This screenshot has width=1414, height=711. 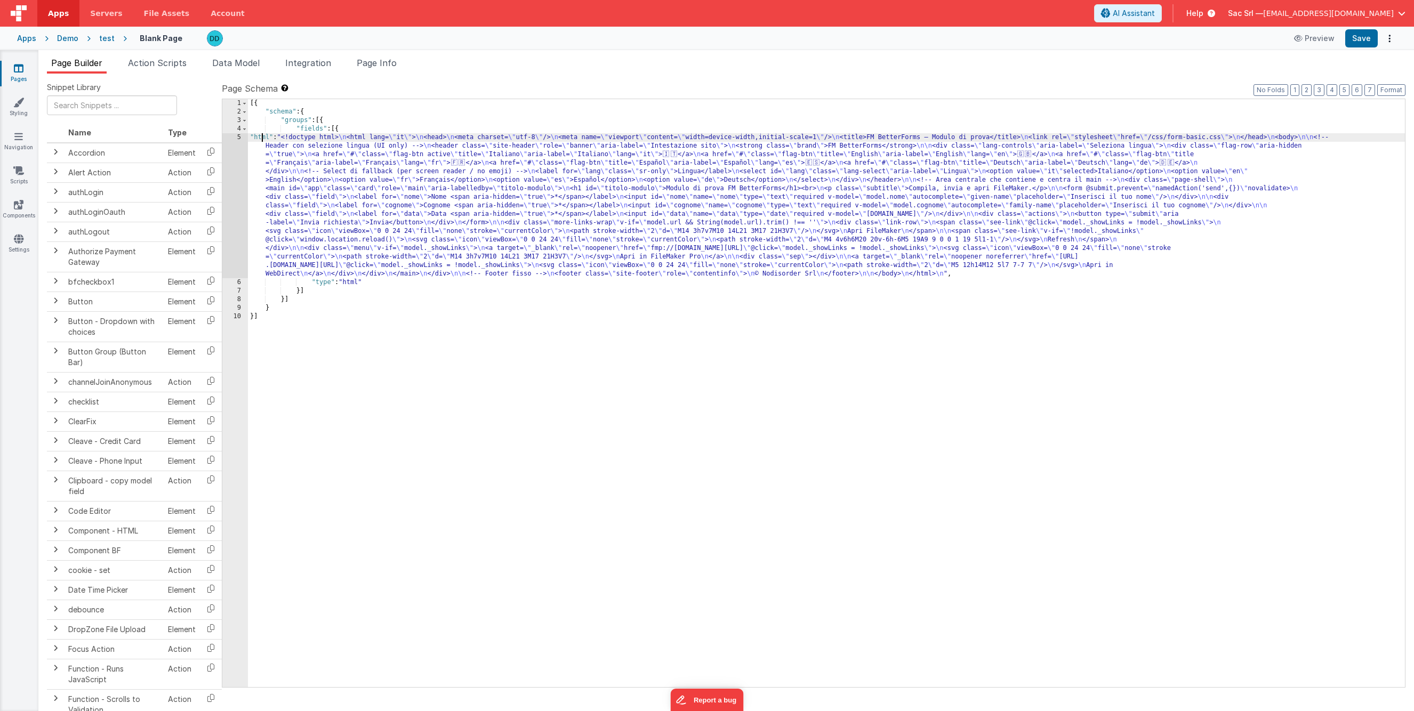 I want to click on button: 1, so click(x=1294, y=90).